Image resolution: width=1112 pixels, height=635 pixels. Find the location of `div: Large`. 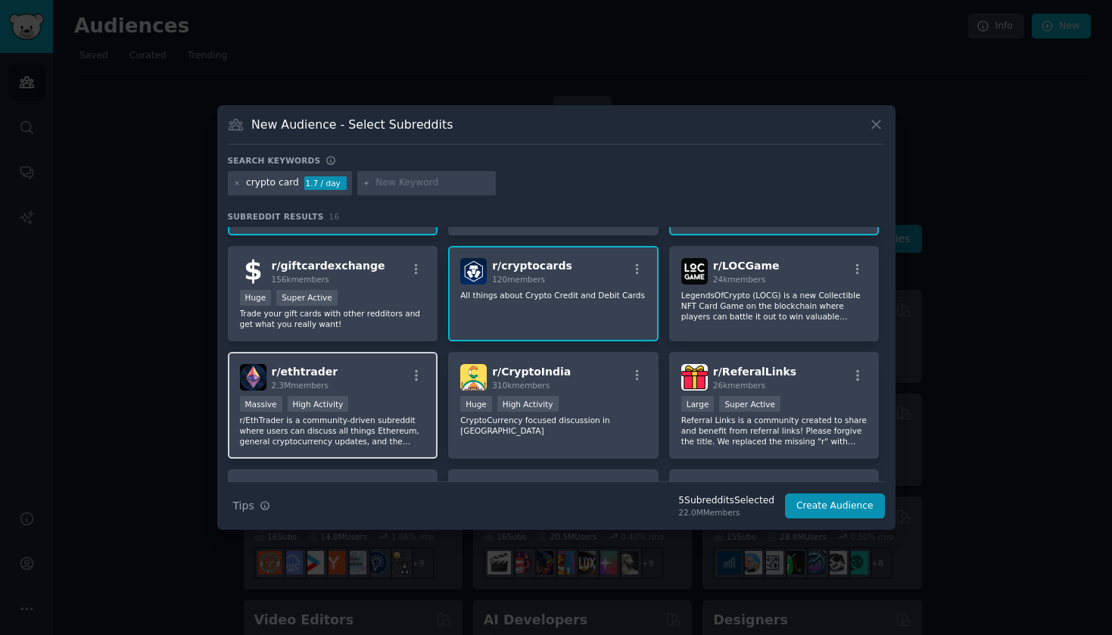

div: Large is located at coordinates (698, 404).